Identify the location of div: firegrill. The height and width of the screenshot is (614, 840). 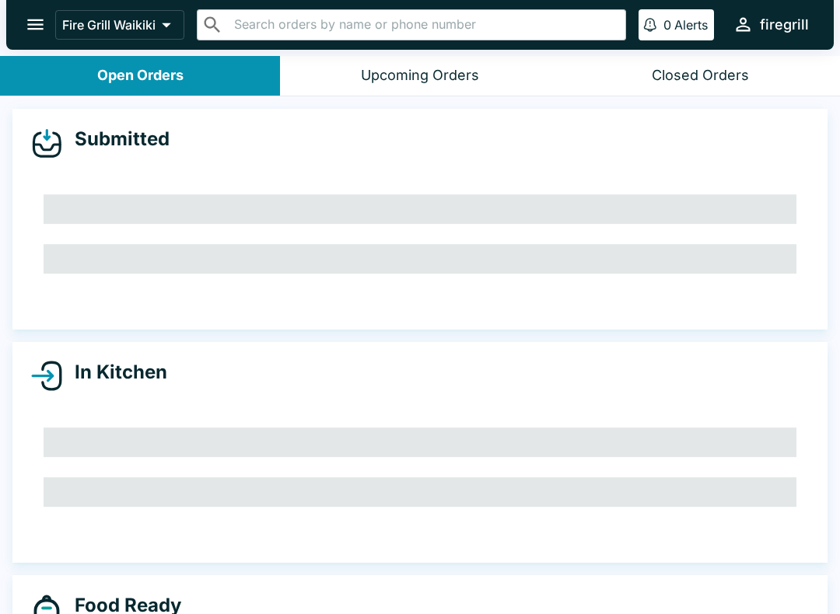
(784, 25).